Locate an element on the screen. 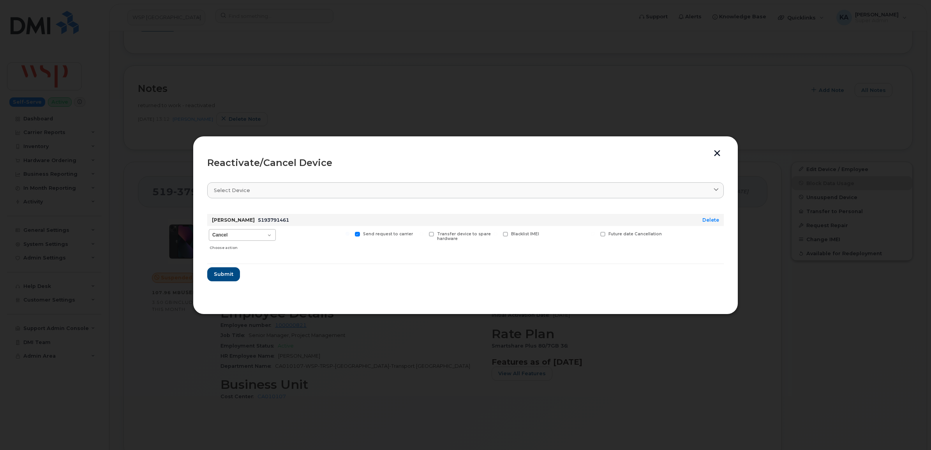 The image size is (931, 450). div: Choose action is located at coordinates (243, 246).